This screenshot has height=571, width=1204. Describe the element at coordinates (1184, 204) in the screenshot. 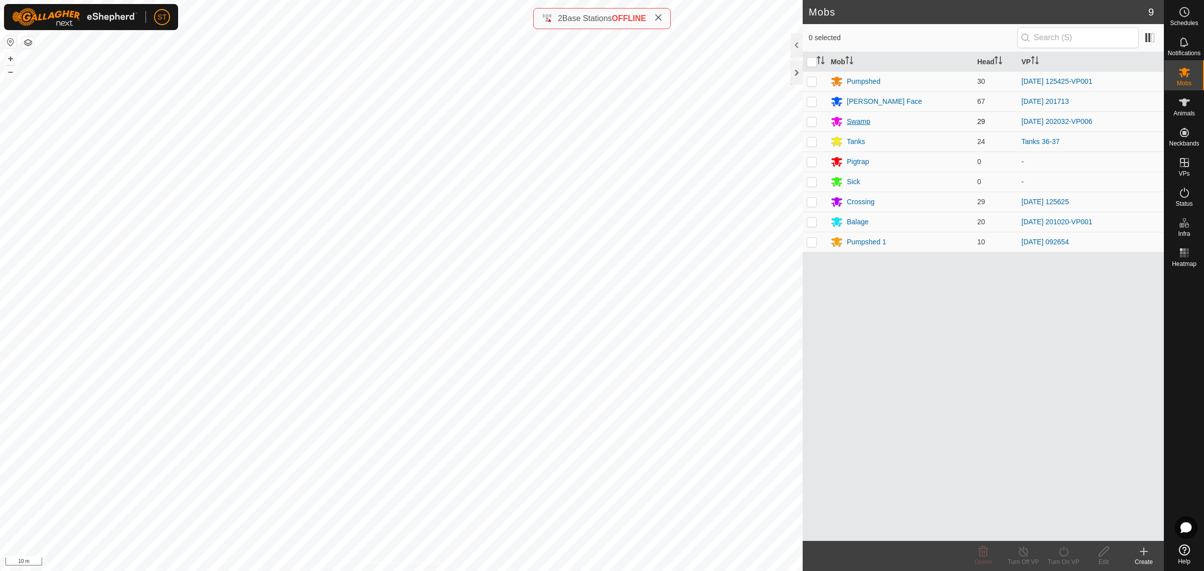

I see `span: Status` at that location.